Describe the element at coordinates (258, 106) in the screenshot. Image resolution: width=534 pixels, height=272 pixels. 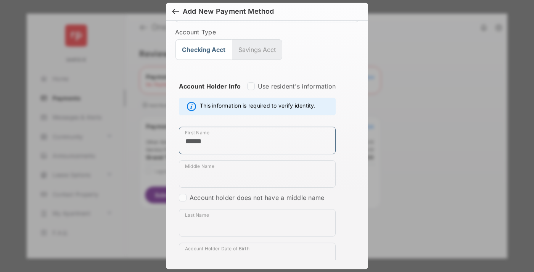
I see `span: This information is required to verify identity.` at that location.